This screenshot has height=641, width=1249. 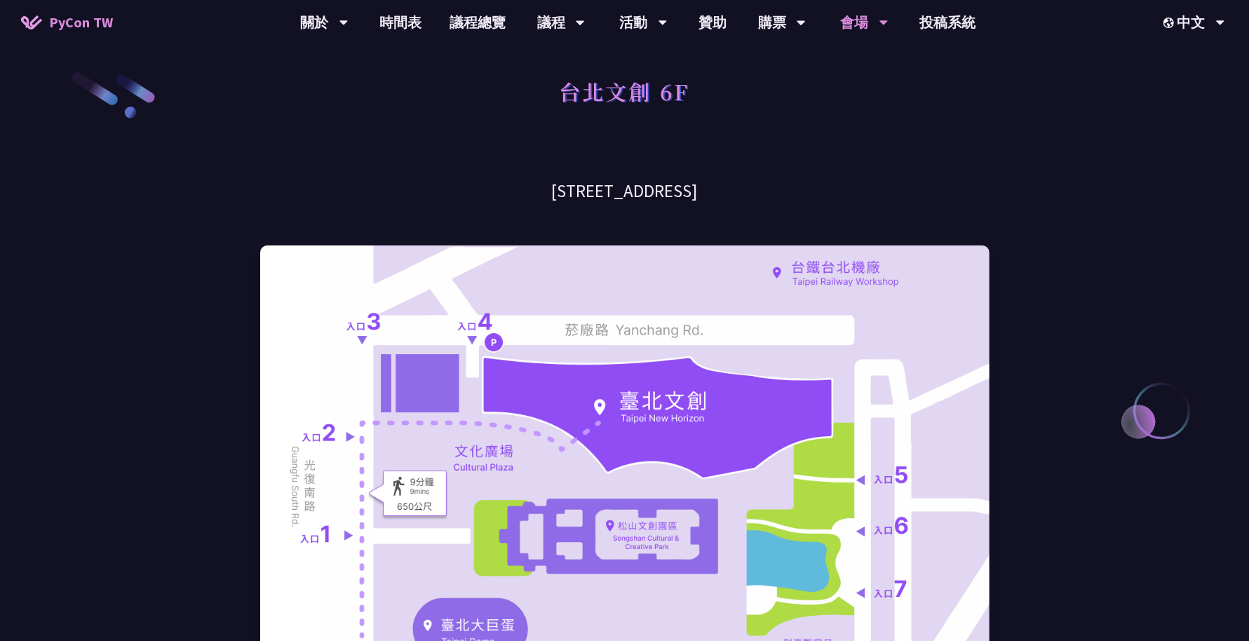 I want to click on img: Home icon of PyCon TW 2025, so click(x=32, y=22).